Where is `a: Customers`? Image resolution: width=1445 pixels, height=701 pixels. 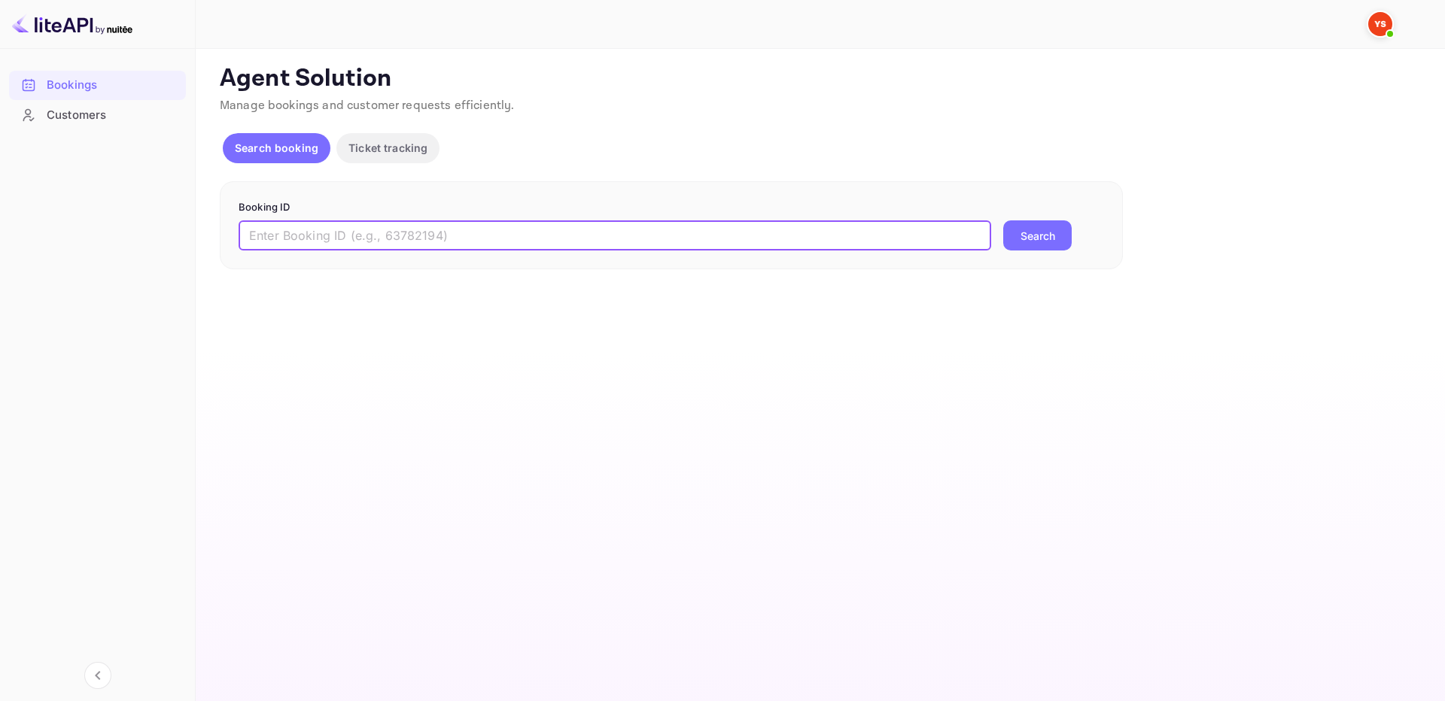 a: Customers is located at coordinates (97, 114).